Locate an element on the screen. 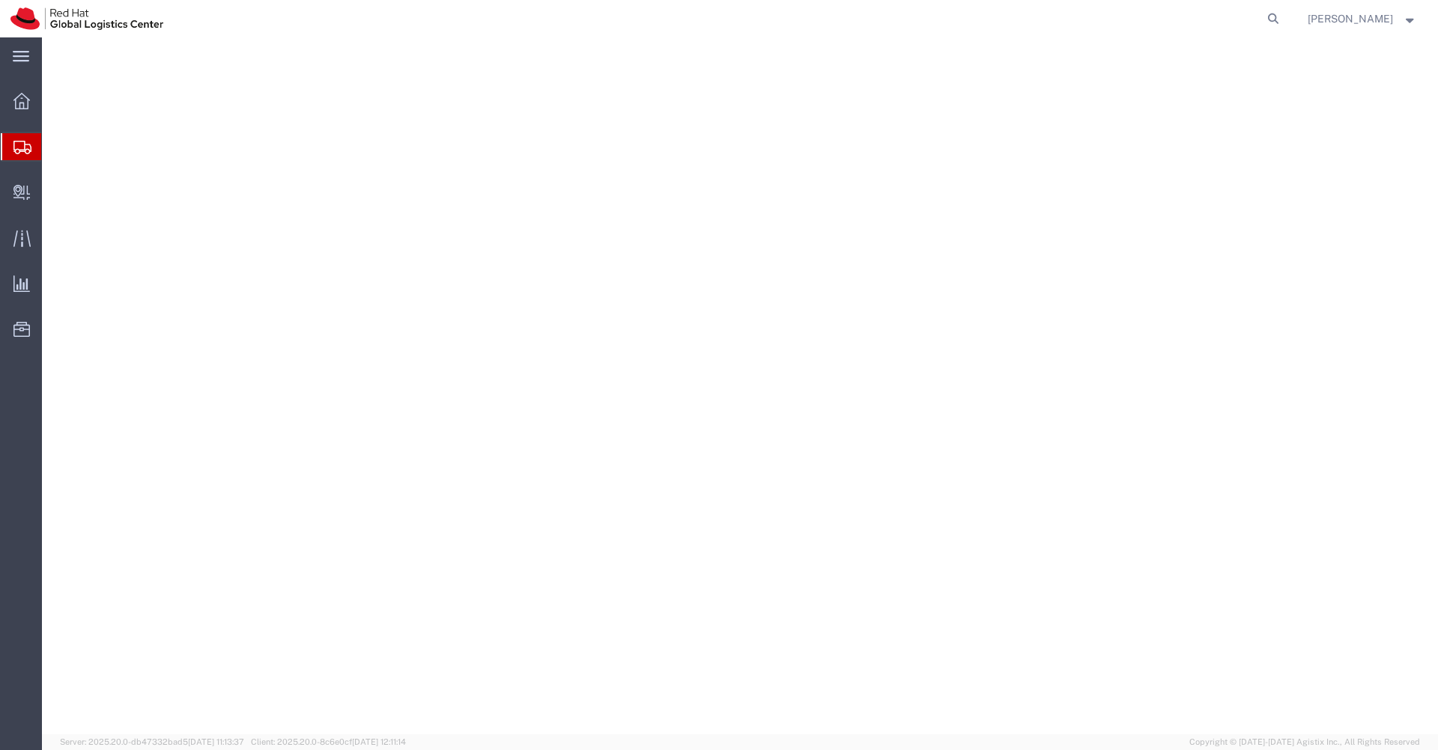 The image size is (1438, 750). span: Server: 2025.20.0-db47332bad5 is located at coordinates (152, 742).